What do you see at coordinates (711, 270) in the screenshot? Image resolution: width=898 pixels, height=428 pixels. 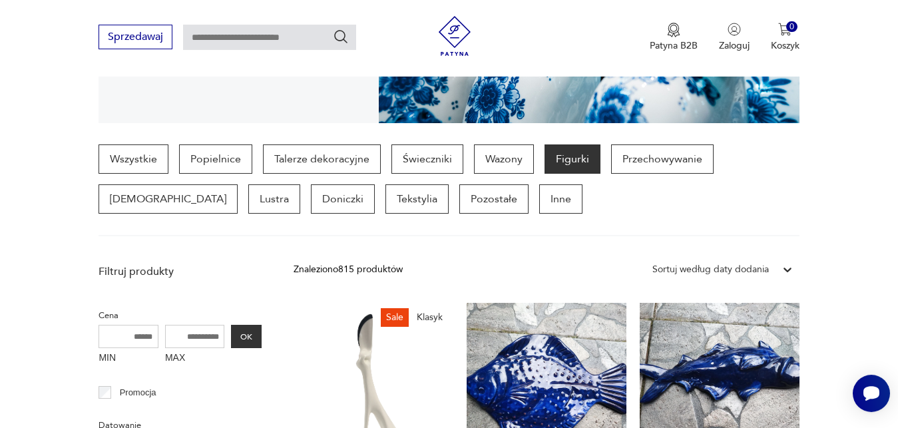 I see `div: Sortuj według daty dodania` at bounding box center [711, 270].